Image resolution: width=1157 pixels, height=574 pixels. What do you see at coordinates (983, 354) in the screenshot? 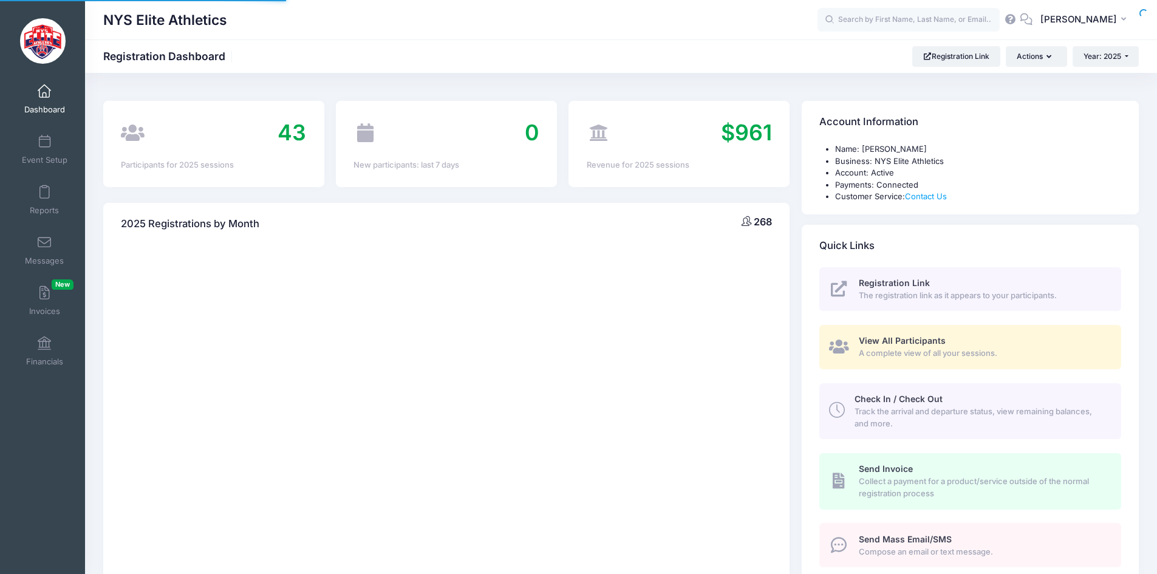
I see `span: A complete view of all your sessions.` at bounding box center [983, 354].